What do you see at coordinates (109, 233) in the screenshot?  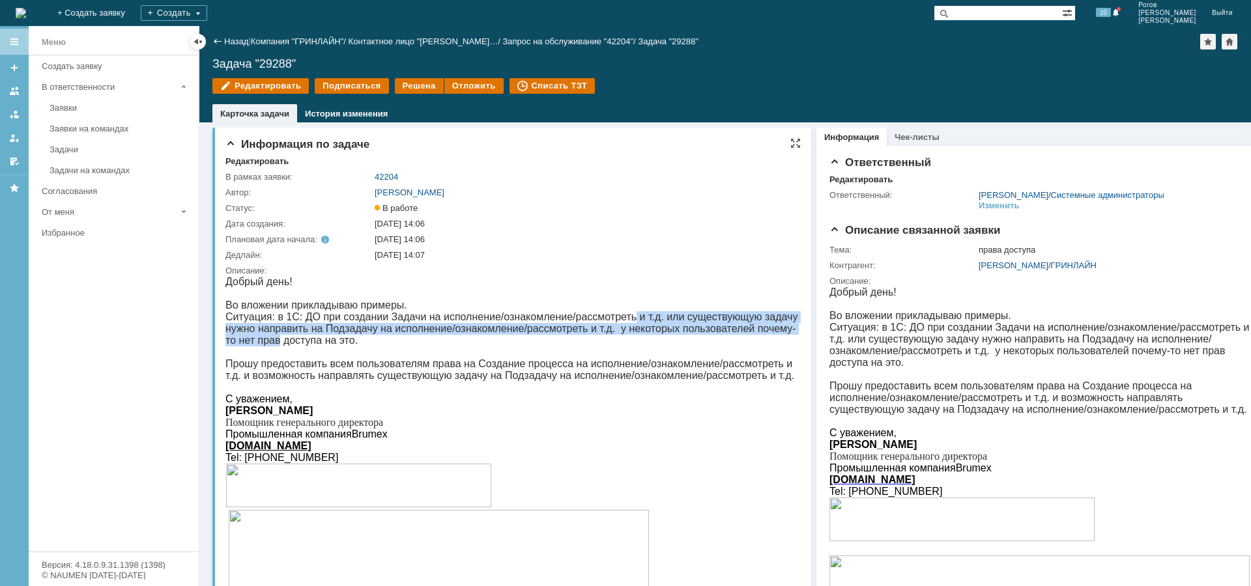 I see `div: Избранное` at bounding box center [109, 233].